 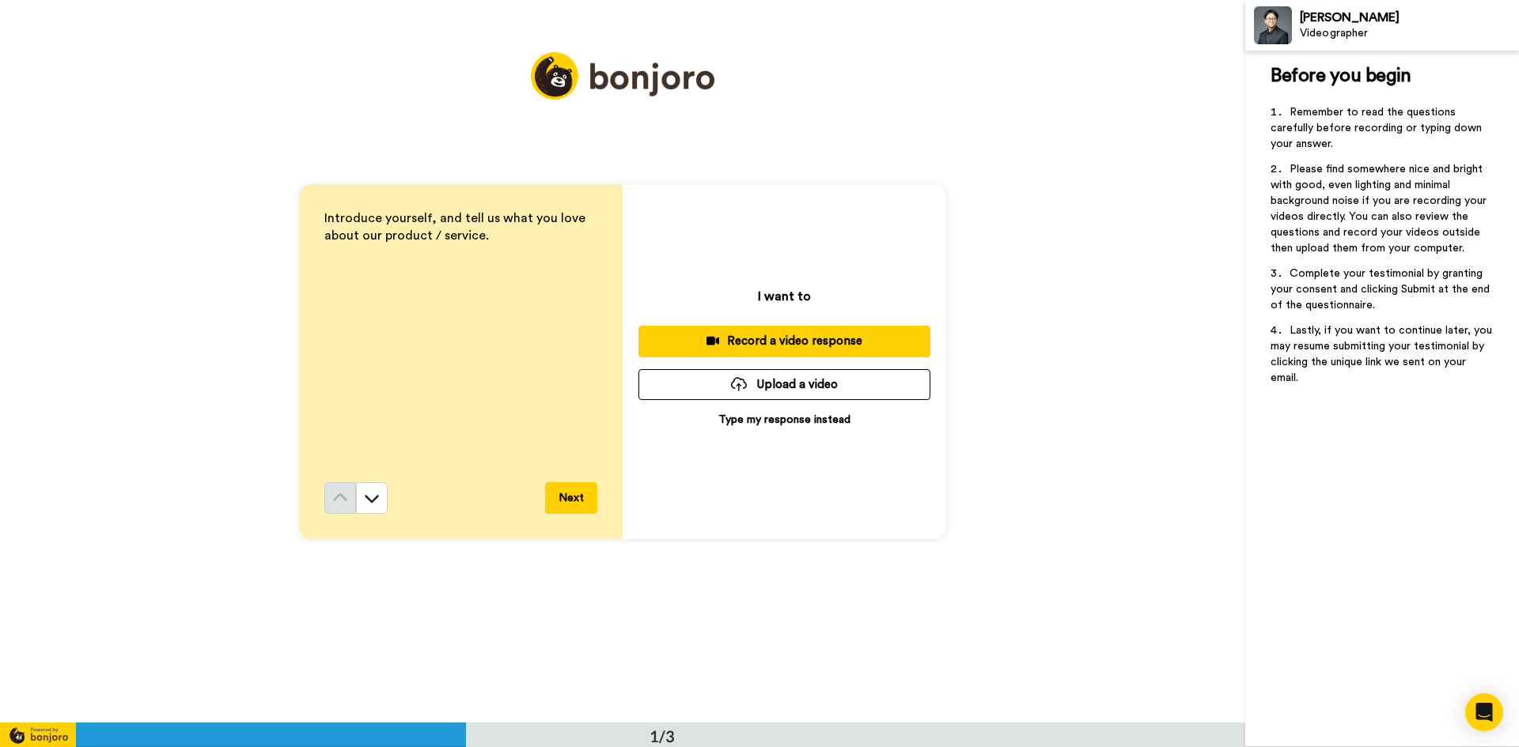 I want to click on div: Videographer, so click(x=1409, y=33).